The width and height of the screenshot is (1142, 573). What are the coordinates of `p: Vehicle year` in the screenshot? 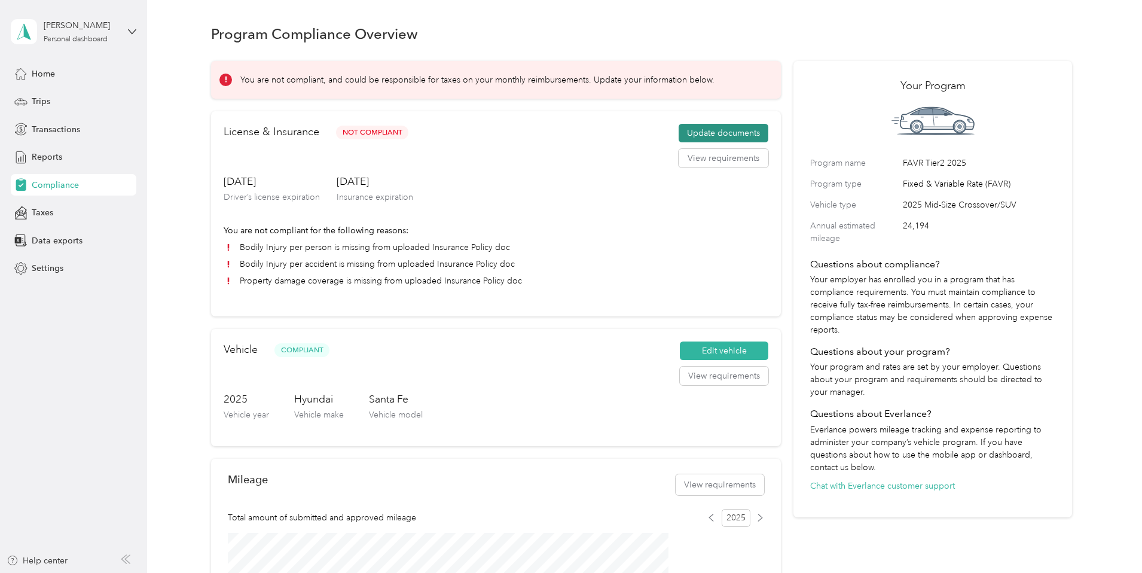 It's located at (246, 414).